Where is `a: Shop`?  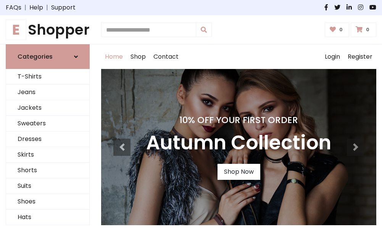
a: Shop is located at coordinates (138, 57).